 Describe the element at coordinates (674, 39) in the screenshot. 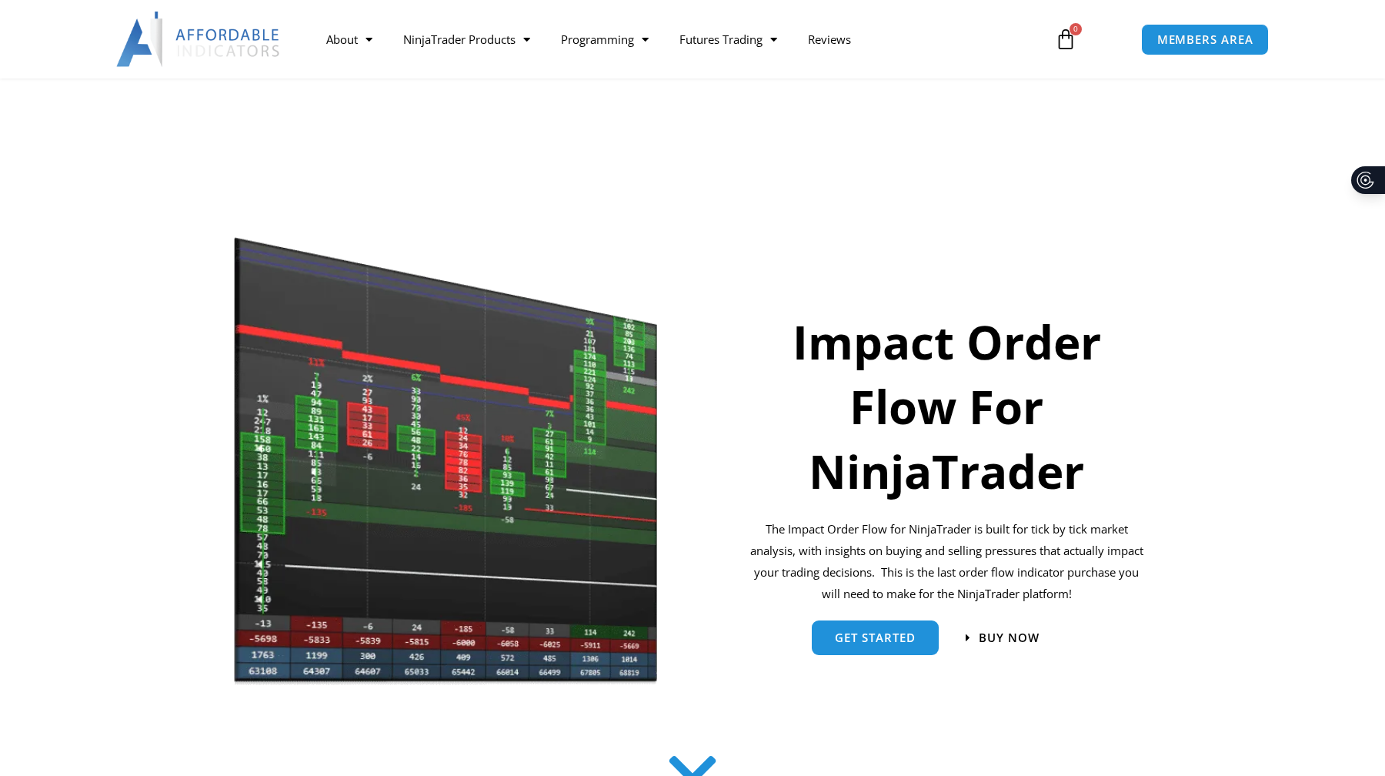

I see `nav: Menu` at that location.